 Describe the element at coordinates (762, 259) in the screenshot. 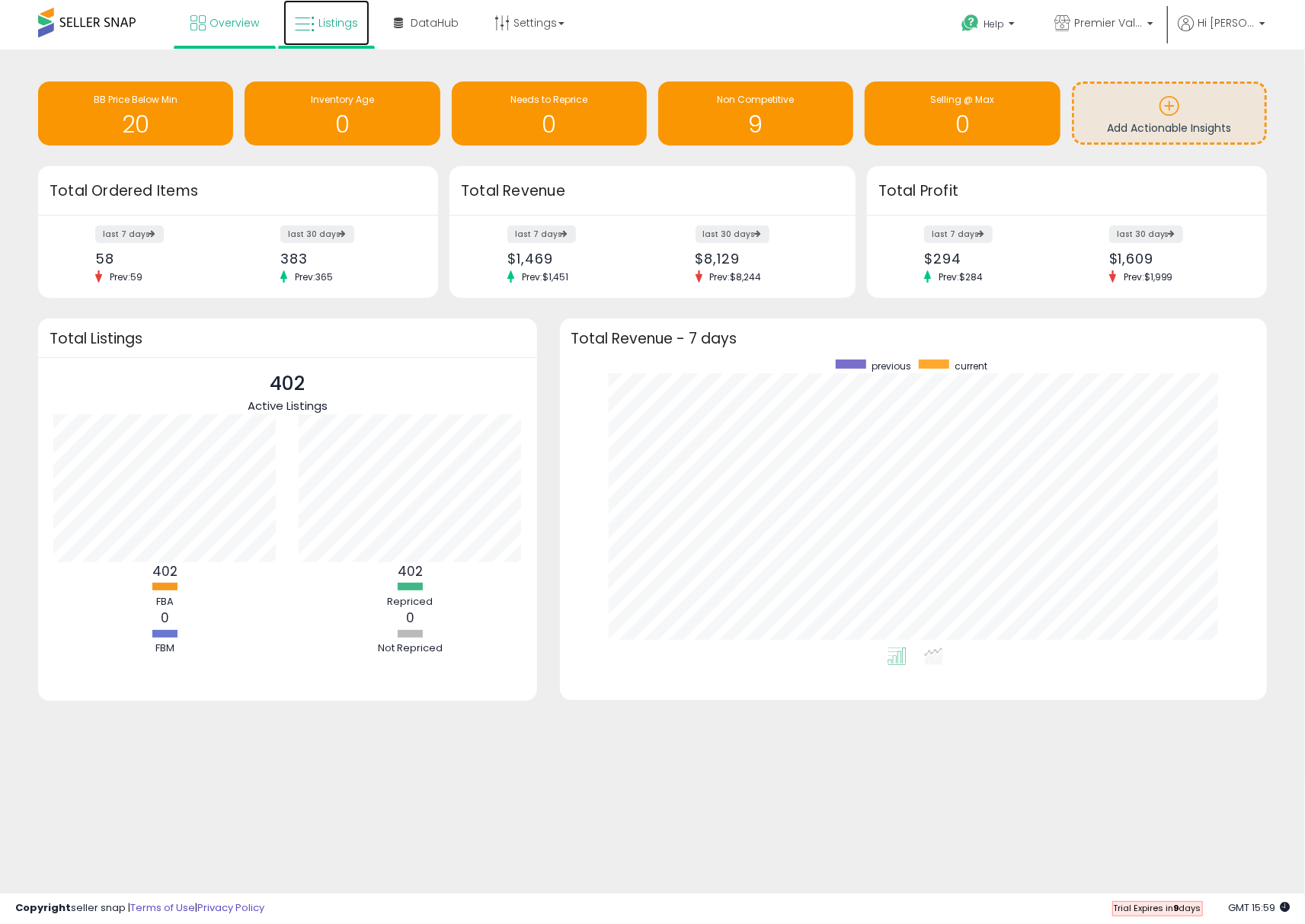

I see `div: $8,129` at that location.